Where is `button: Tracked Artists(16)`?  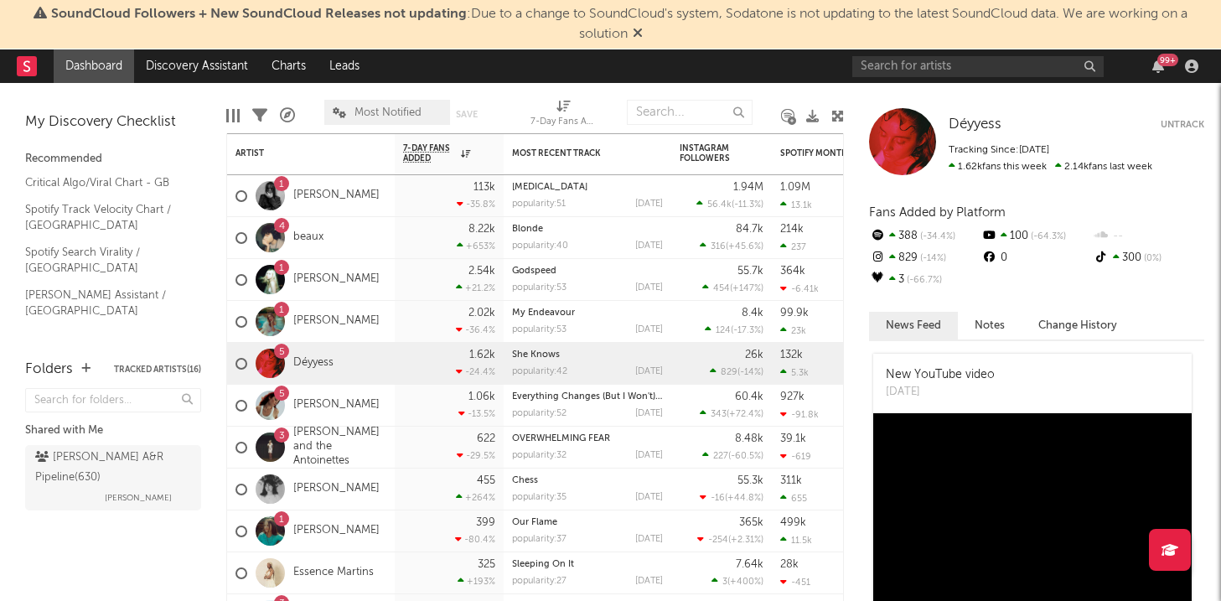
button: Tracked Artists(16) is located at coordinates (158, 370).